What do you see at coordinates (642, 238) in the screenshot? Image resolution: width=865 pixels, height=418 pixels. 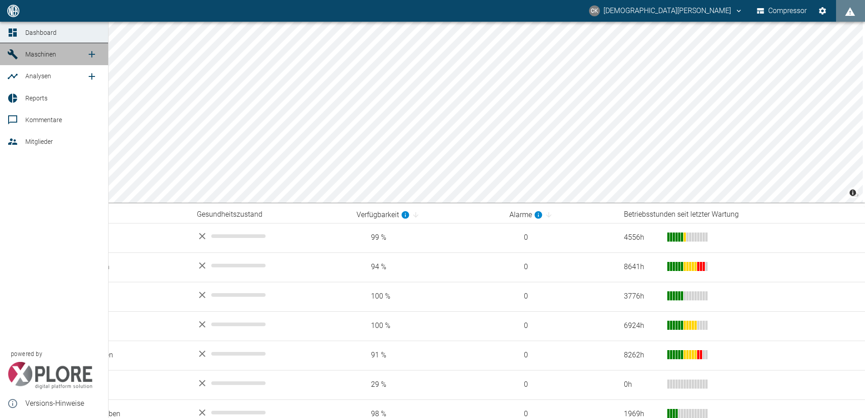 I see `div: 4556 h` at bounding box center [642, 238].